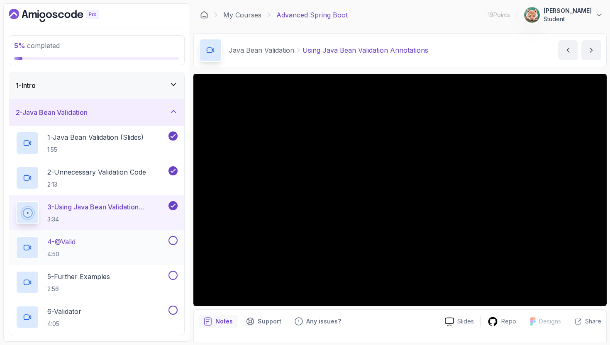  What do you see at coordinates (502, 322) in the screenshot?
I see `a: Repo` at bounding box center [502, 322].